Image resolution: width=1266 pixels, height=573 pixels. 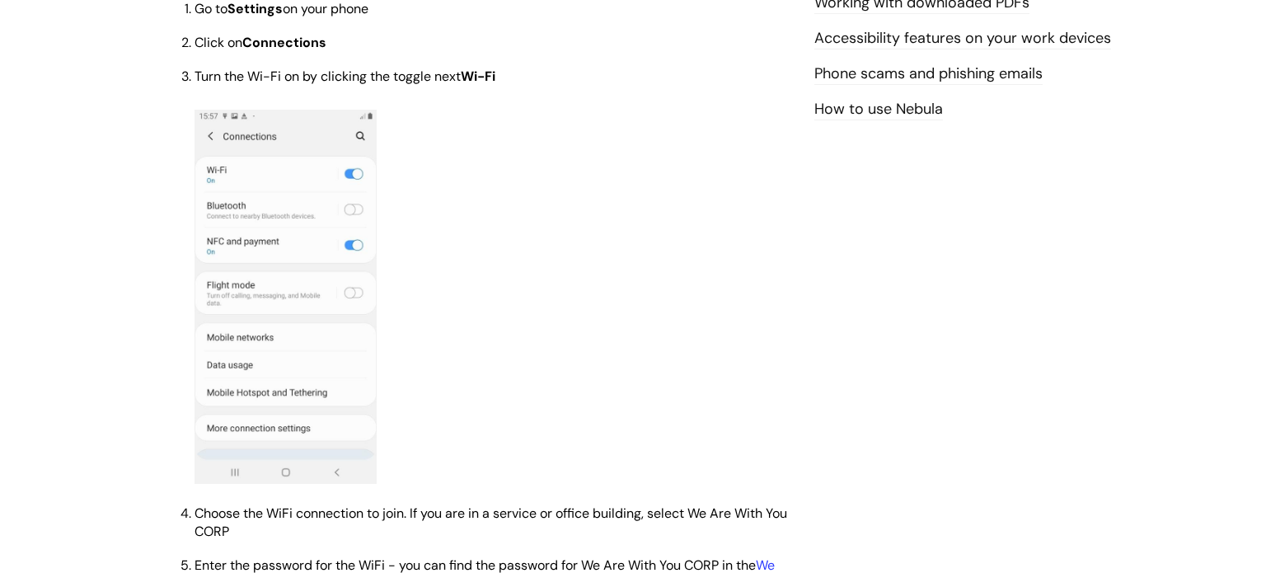 I want to click on span: Turn the Wi-Fi on by clicking the toggle next, so click(x=344, y=76).